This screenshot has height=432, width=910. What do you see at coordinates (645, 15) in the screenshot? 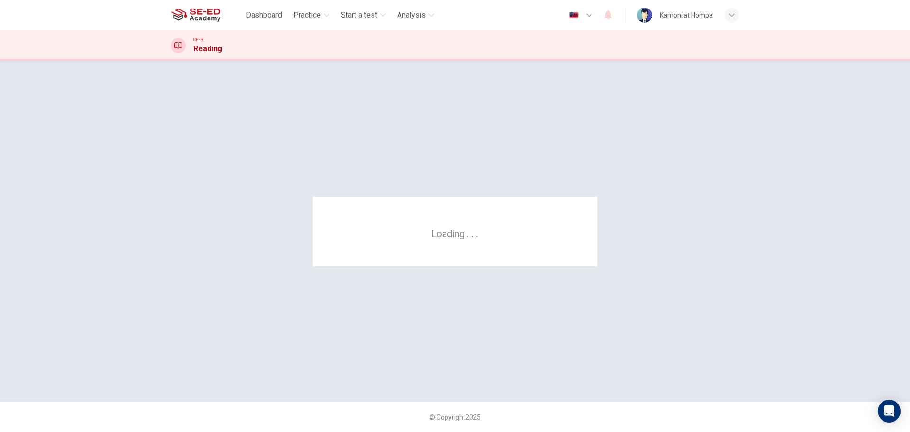
I see `img: Profile picture` at bounding box center [645, 15].